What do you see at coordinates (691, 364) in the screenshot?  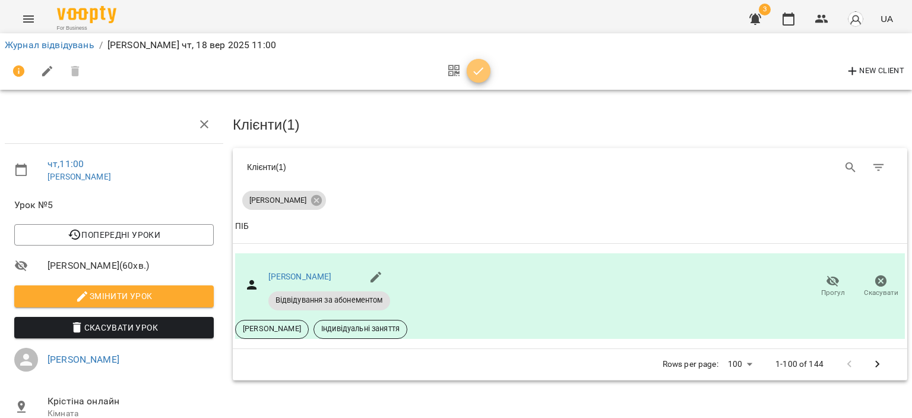 I see `p: Rows per page:` at bounding box center [691, 364].